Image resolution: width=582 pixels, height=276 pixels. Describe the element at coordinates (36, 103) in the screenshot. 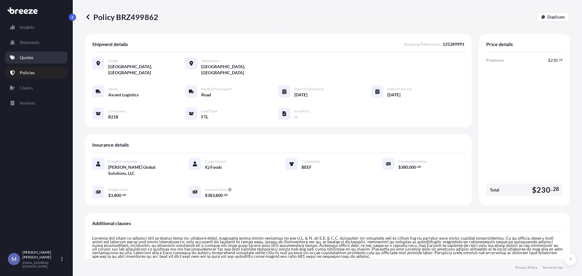

I see `a: Invoices` at that location.